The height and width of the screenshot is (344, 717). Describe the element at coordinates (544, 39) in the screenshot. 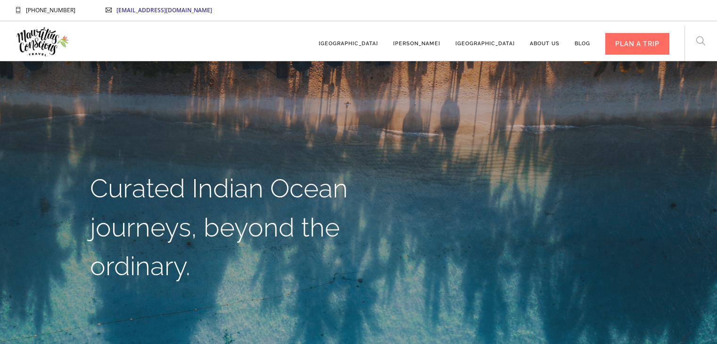

I see `a: About us` at that location.